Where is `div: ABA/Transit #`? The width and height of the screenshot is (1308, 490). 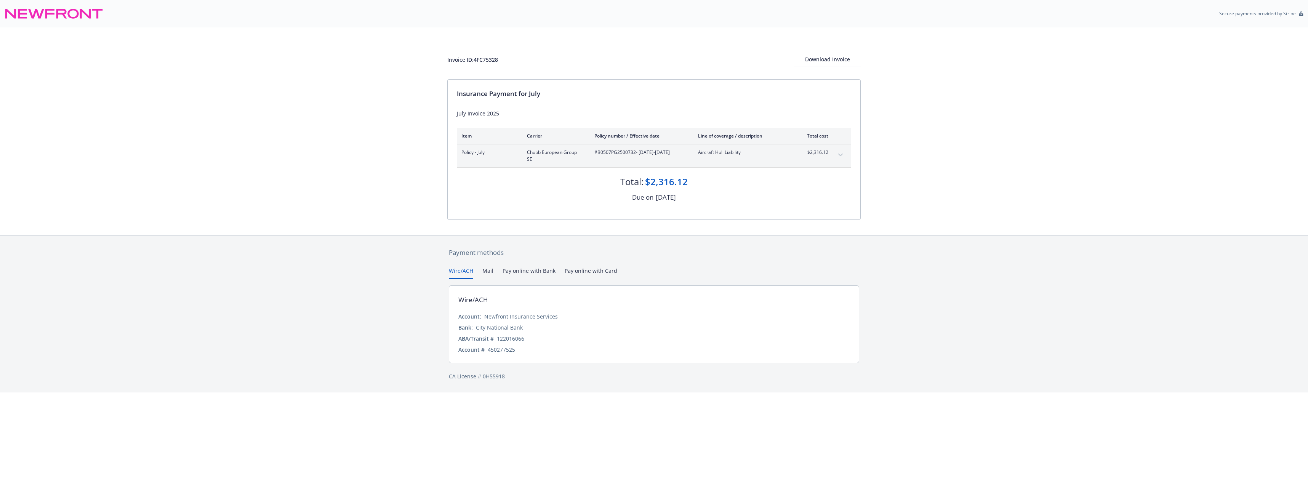
div: ABA/Transit # is located at coordinates (476, 338).